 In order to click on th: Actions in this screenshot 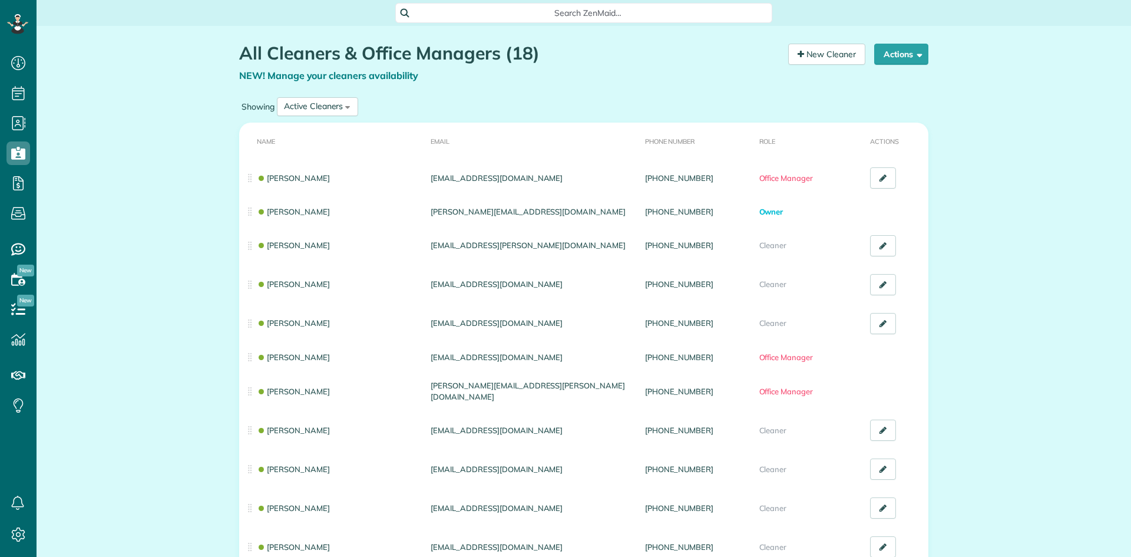, I will do `click(896, 140)`.